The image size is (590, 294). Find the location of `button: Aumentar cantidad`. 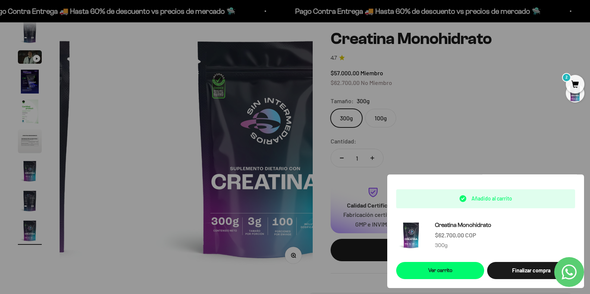

button: Aumentar cantidad is located at coordinates (373, 158).